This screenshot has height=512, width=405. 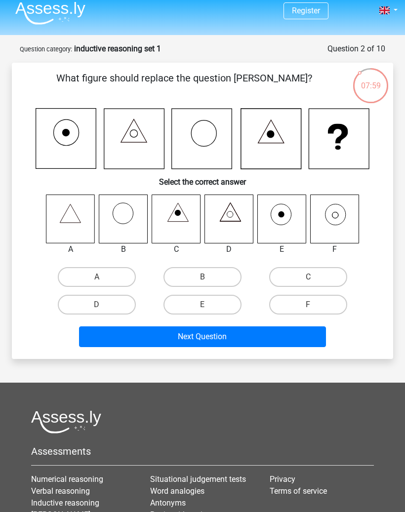 I want to click on img: Assessly, so click(x=50, y=13).